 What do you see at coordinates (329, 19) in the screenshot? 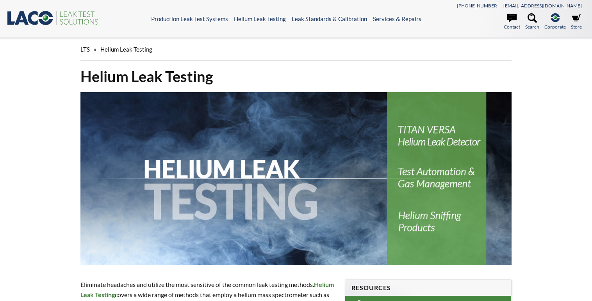
I see `a: Leak Standards & Calibration` at bounding box center [329, 19].